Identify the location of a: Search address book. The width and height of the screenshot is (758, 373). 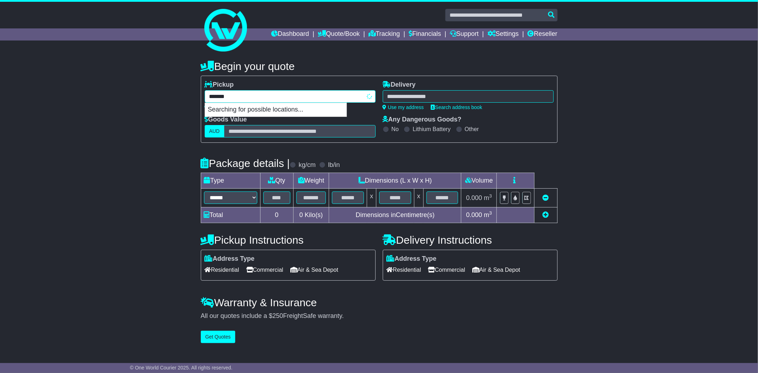
(457, 107).